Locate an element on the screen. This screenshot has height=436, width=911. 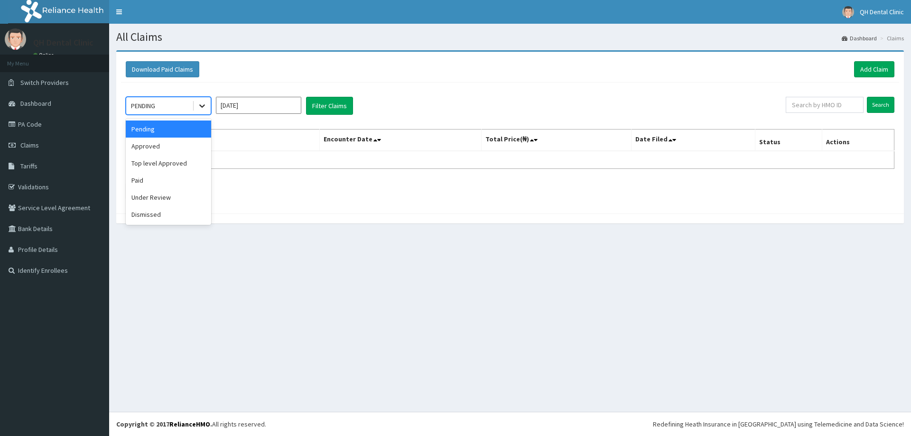
footer: All rights reserved. is located at coordinates (510, 424).